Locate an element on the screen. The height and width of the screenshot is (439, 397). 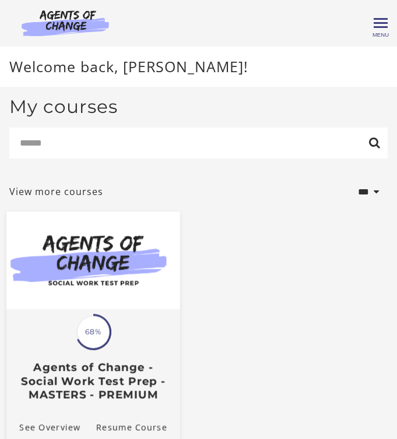
h3: Agents of Change - Social Work Test Prep - MASTERS - PREMIUM is located at coordinates (93, 381).